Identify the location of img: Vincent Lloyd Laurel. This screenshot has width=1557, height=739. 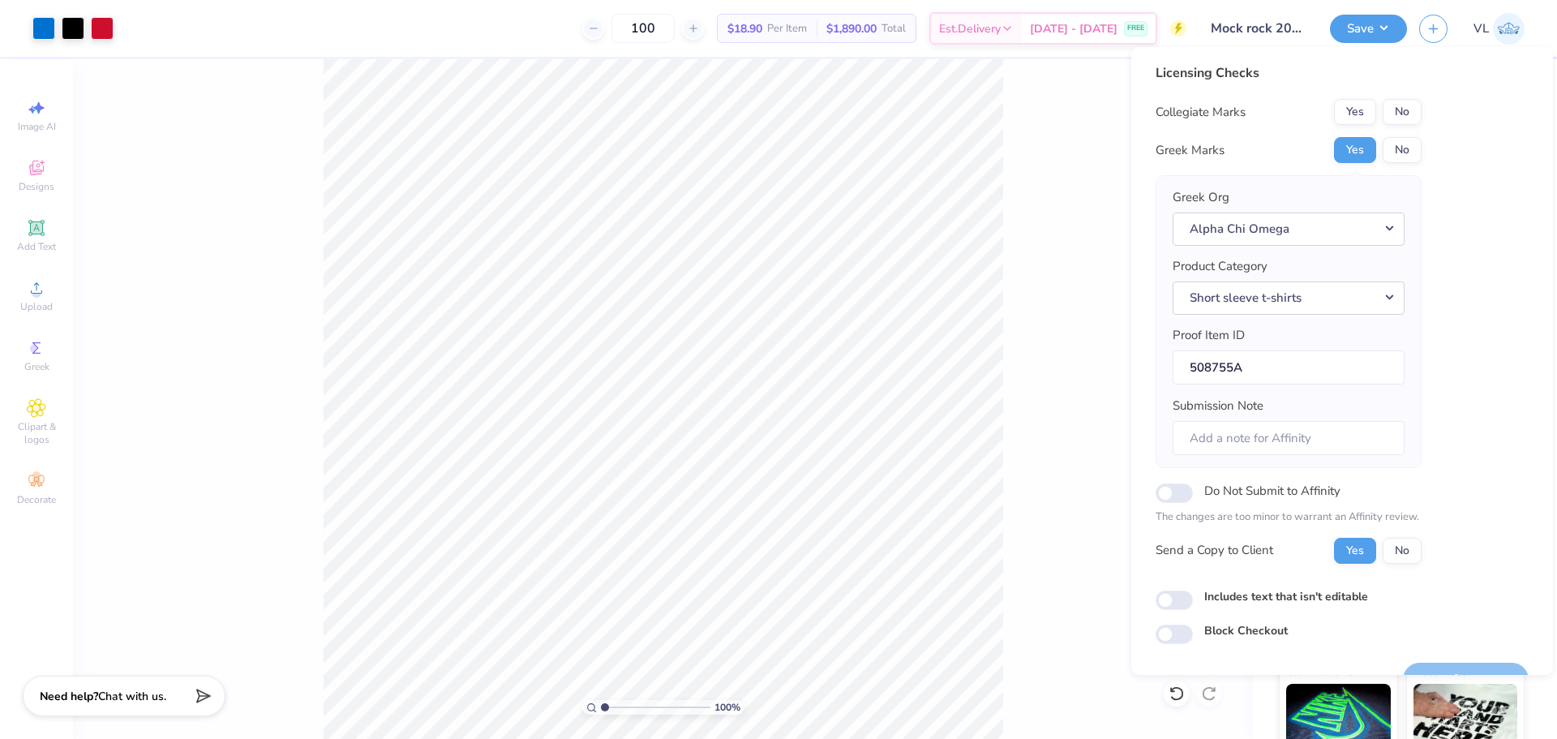
(1508, 28).